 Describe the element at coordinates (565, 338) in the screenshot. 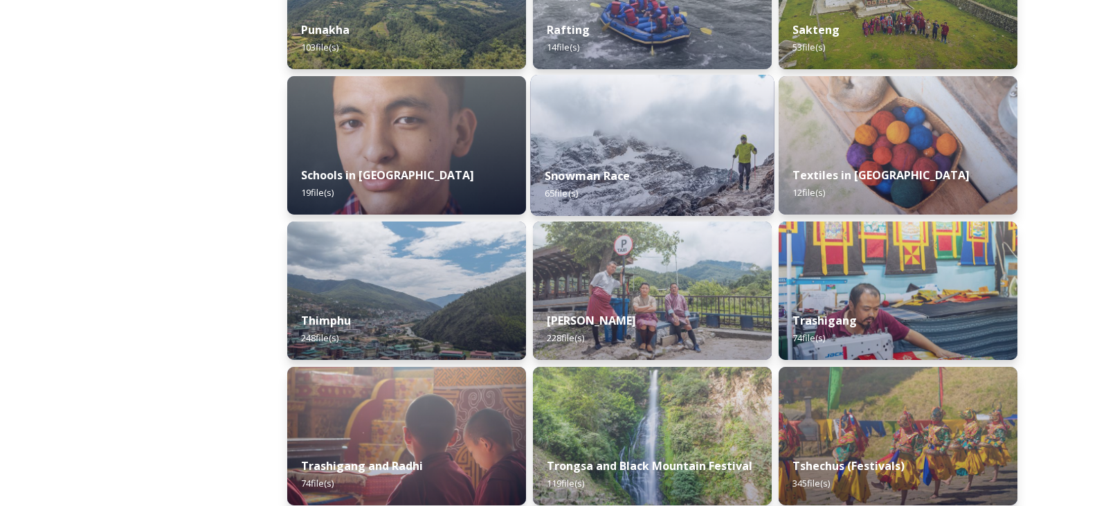

I see `span: 228 file(s)` at that location.